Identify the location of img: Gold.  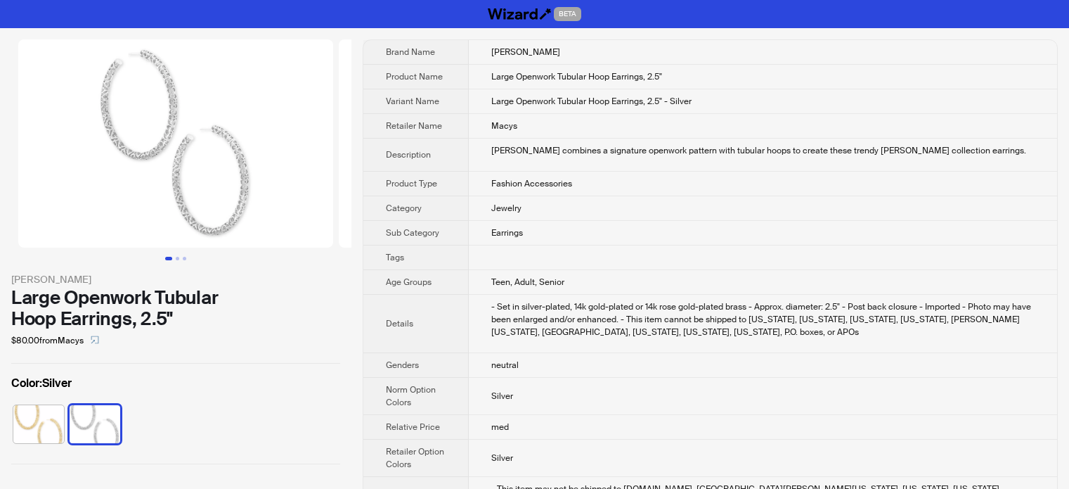
(39, 424).